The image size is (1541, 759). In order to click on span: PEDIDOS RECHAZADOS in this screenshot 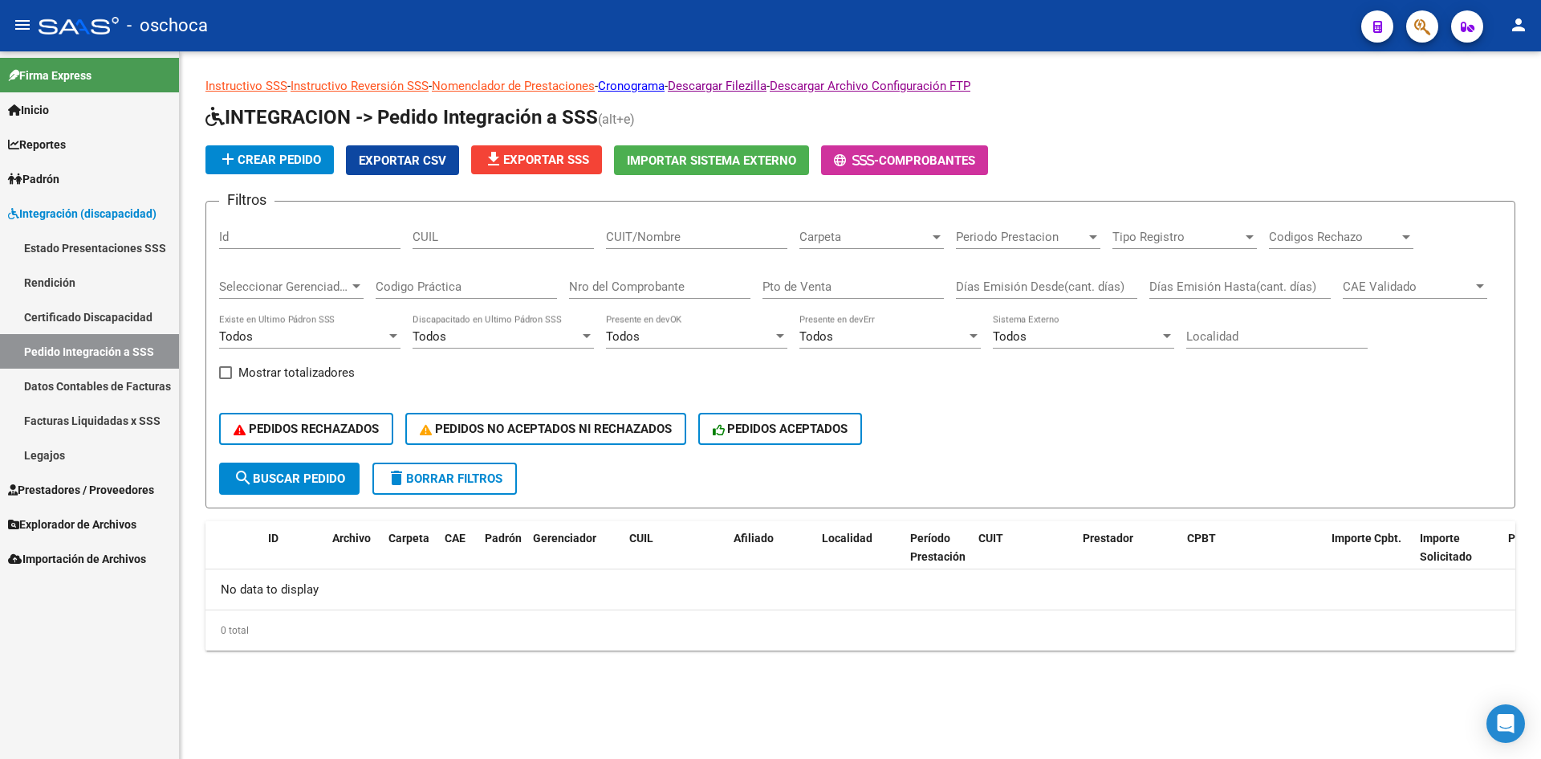, I will do `click(306, 429)`.